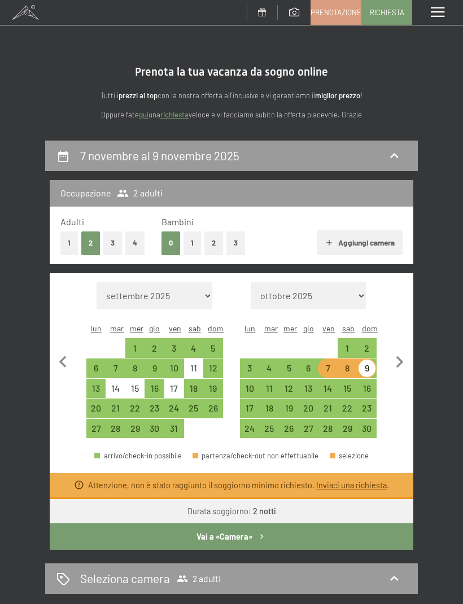 The width and height of the screenshot is (463, 604). Describe the element at coordinates (174, 429) in the screenshot. I see `div: Fri Oct 31 2025` at that location.